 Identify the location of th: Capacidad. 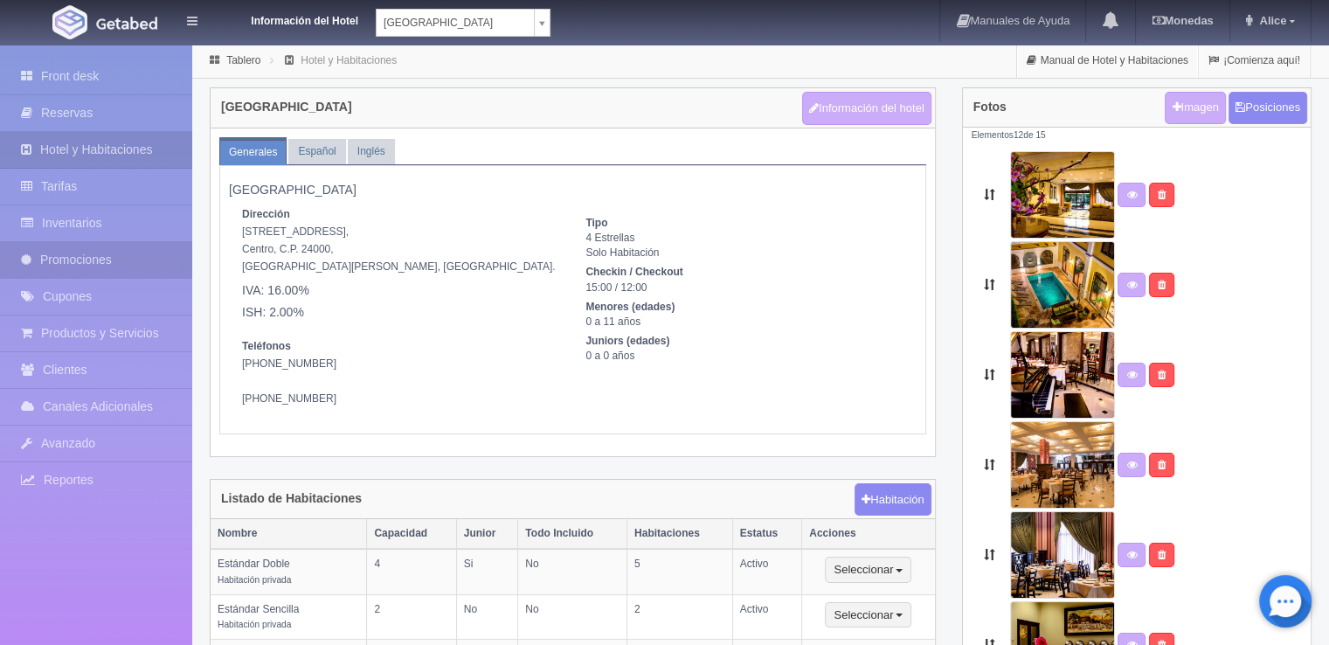
(411, 534).